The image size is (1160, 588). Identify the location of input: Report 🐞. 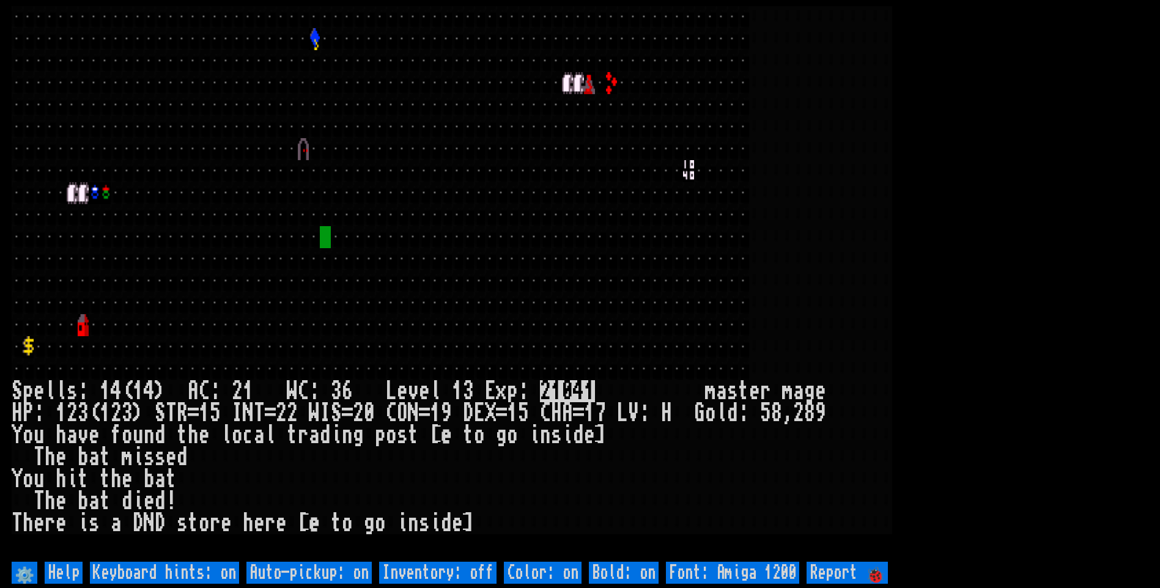
(847, 573).